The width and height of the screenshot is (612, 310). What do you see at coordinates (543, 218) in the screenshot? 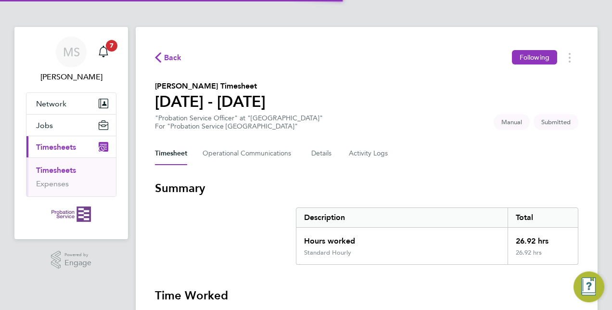
I see `div: Total` at bounding box center [543, 218].